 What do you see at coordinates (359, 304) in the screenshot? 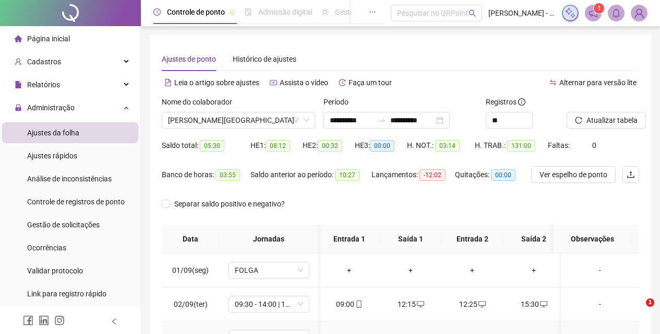
I see `span: mobile` at bounding box center [359, 304].